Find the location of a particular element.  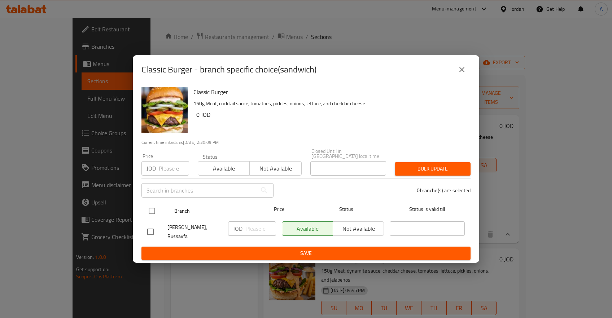

img: Classic Burger is located at coordinates (165, 110).